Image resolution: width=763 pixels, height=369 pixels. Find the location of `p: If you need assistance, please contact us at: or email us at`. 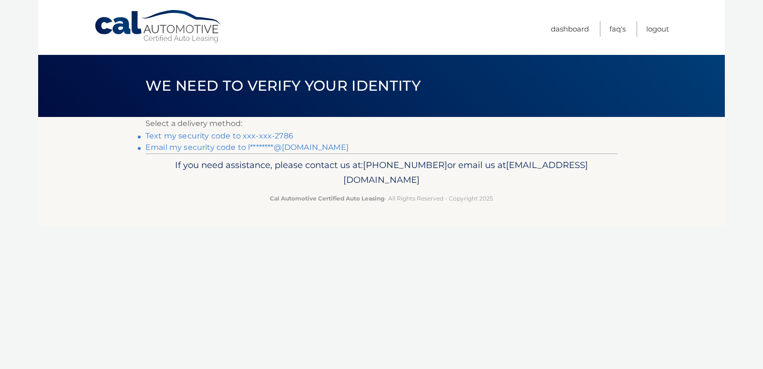

p: If you need assistance, please contact us at: or email us at is located at coordinates (382, 173).